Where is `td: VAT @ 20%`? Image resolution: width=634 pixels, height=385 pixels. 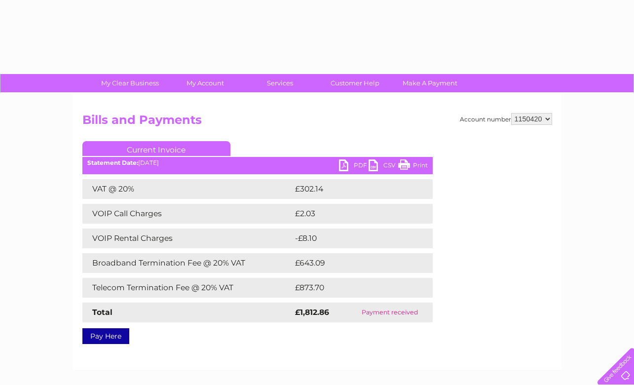
td: VAT @ 20% is located at coordinates (187, 189).